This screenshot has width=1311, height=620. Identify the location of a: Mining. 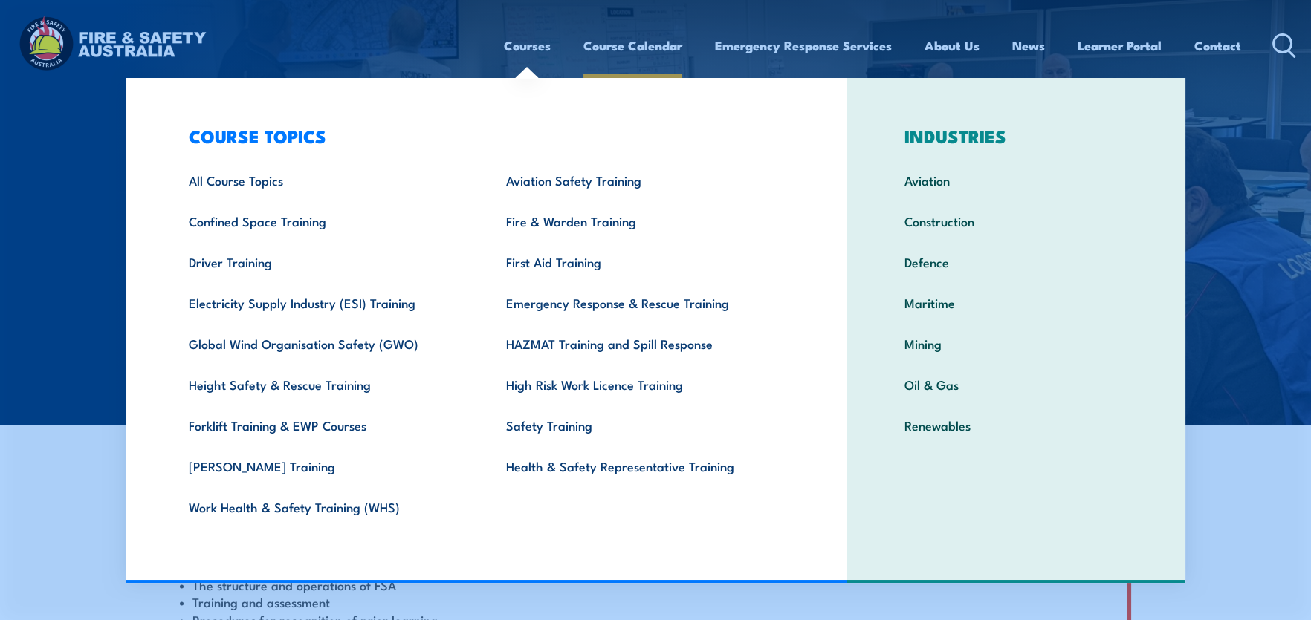
(1015, 343).